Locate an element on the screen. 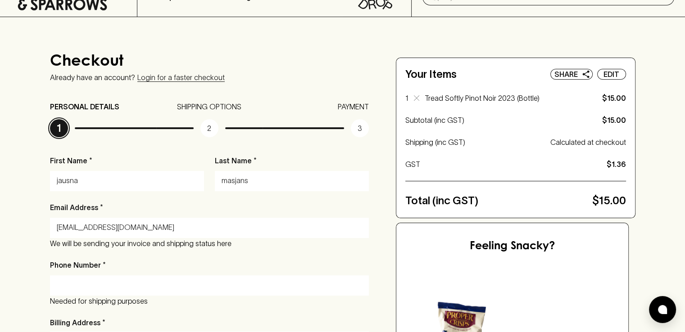 The width and height of the screenshot is (685, 332). p: Calculated at checkout is located at coordinates (588, 142).